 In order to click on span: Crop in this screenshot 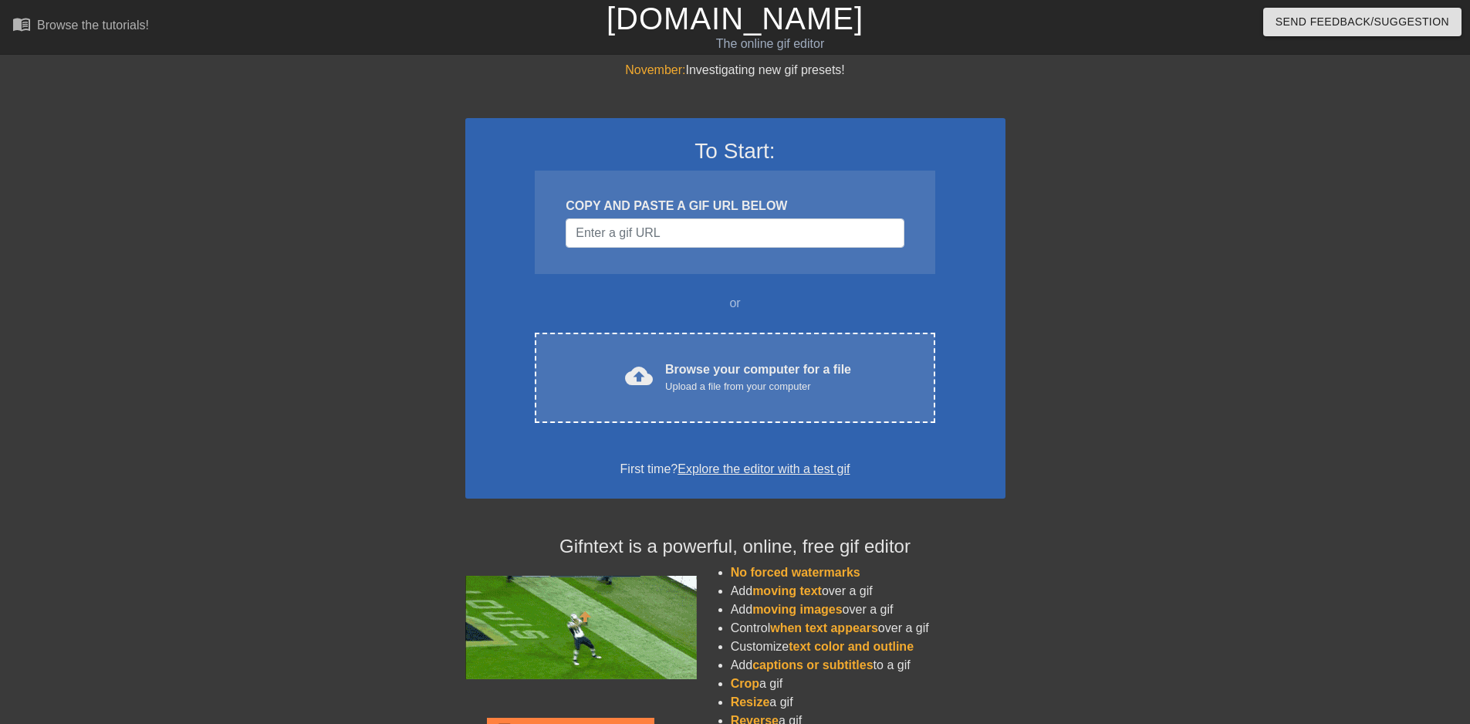, I will do `click(745, 683)`.